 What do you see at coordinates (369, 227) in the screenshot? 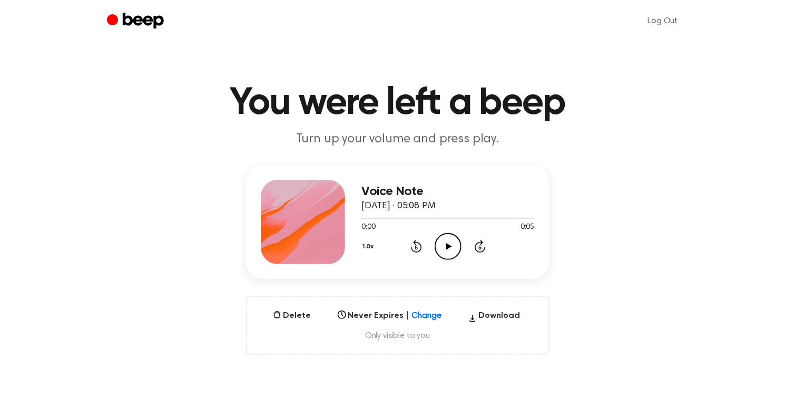
I see `span: 0:00` at bounding box center [369, 227].